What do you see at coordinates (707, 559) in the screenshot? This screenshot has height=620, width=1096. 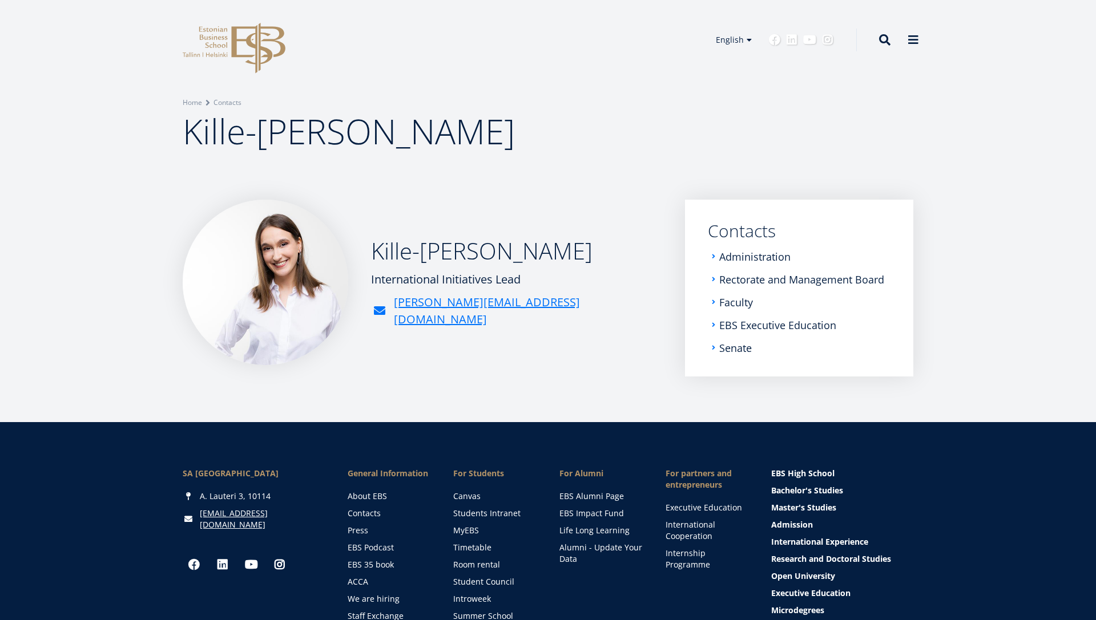 I see `a: Internship Programme` at bounding box center [707, 559].